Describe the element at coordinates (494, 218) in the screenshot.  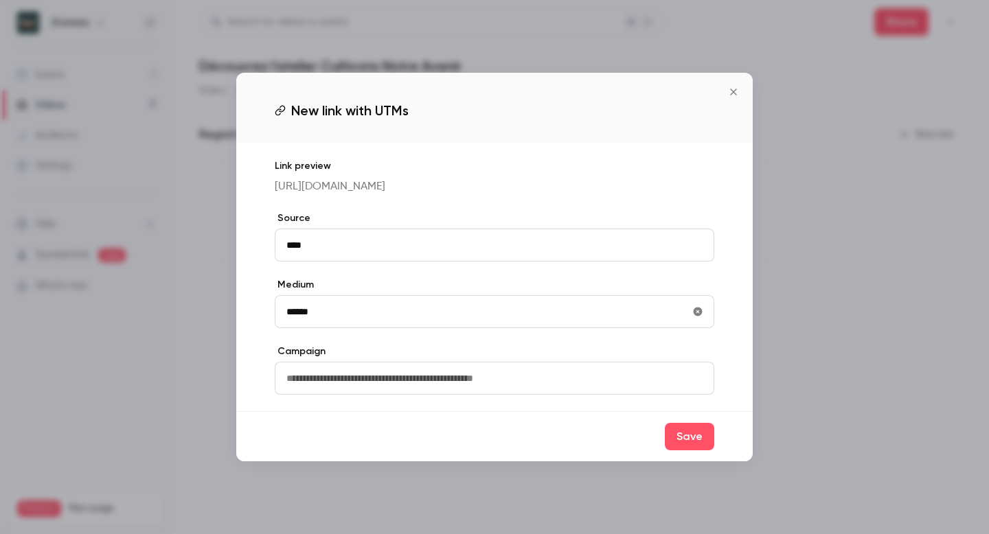
I see `label: Source` at that location.